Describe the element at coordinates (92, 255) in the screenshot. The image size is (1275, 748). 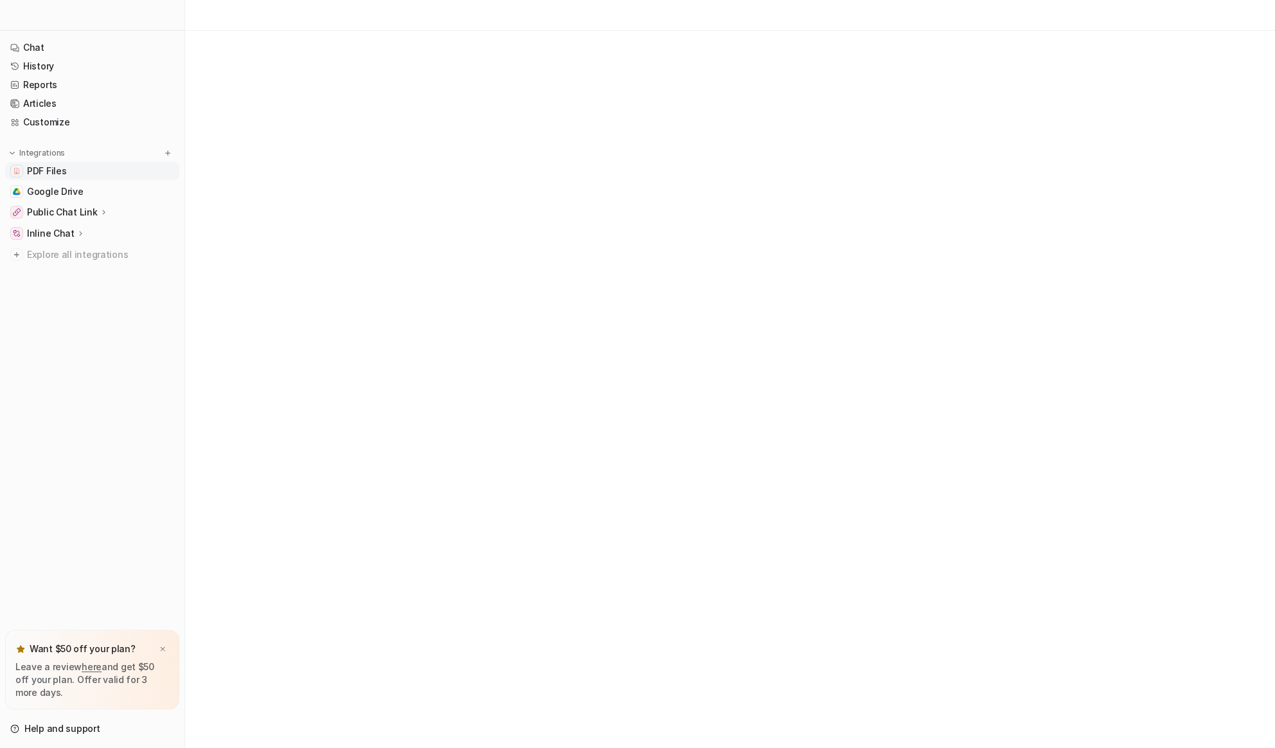
I see `a: Explore all integrations` at that location.